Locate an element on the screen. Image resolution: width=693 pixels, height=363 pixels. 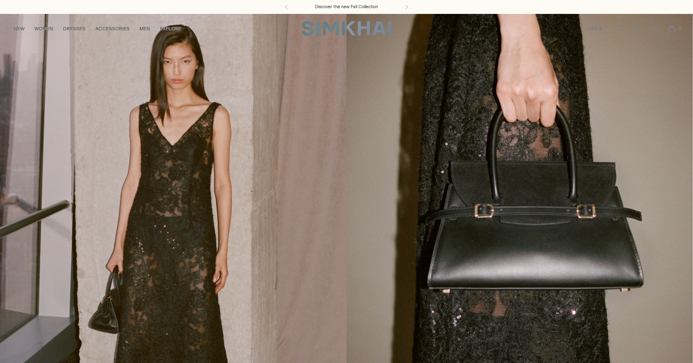
a: MEN is located at coordinates (145, 29).